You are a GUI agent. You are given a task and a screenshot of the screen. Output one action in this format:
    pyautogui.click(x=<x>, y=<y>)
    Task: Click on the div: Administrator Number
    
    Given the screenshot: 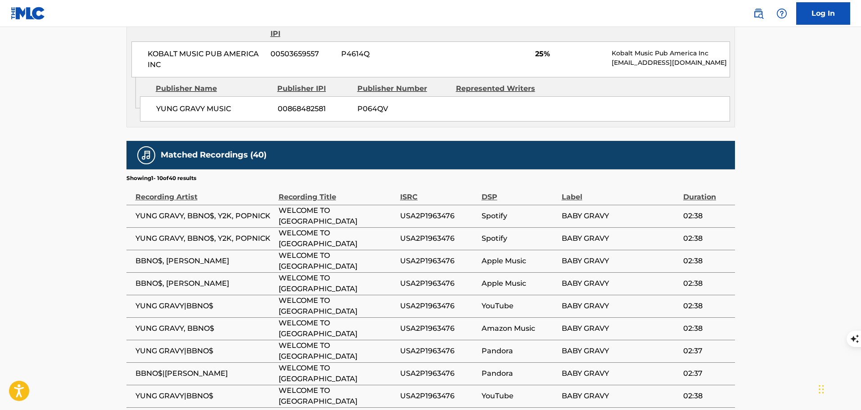 What is the action you would take?
    pyautogui.click(x=385, y=28)
    